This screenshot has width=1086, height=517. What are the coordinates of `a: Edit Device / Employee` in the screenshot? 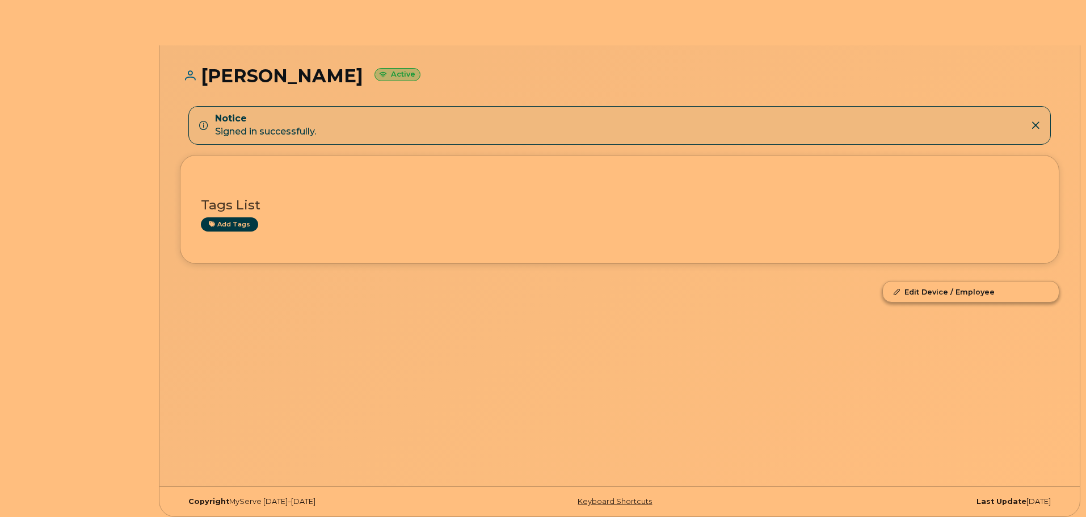 It's located at (970, 292).